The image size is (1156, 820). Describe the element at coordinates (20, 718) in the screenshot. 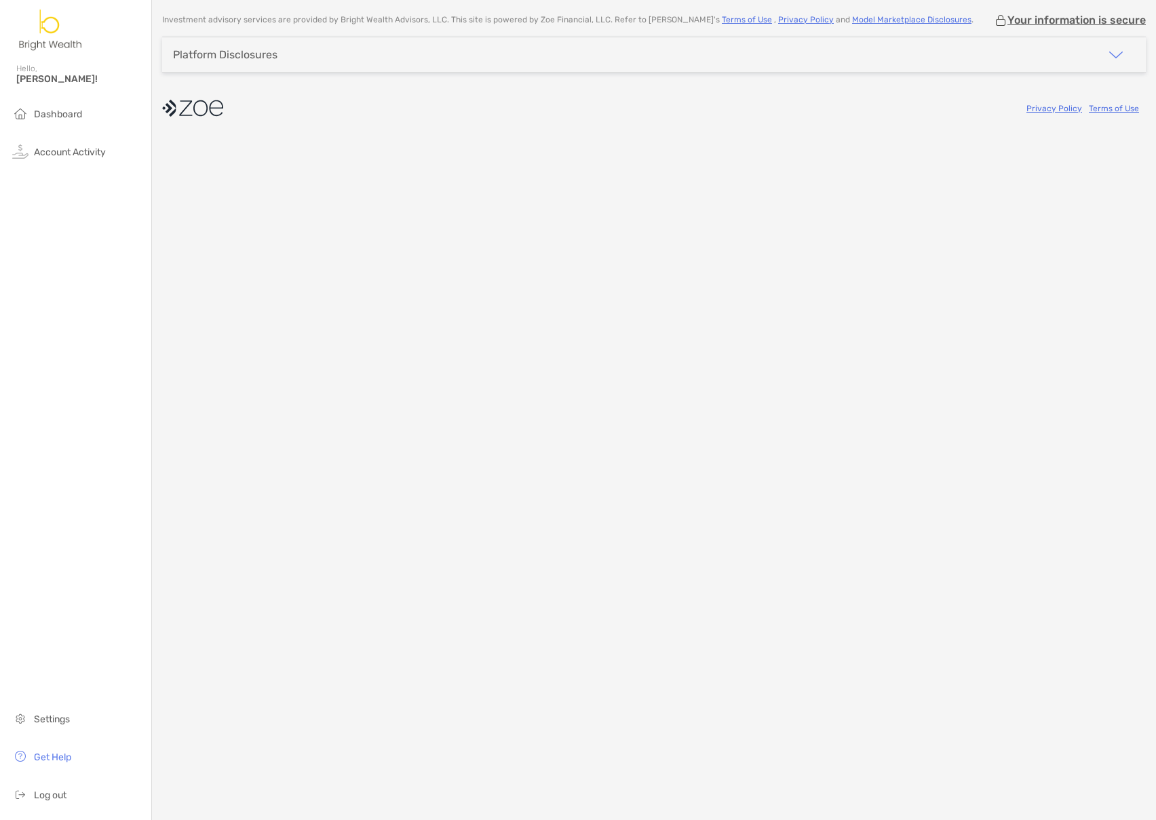

I see `img: settings icon` at that location.